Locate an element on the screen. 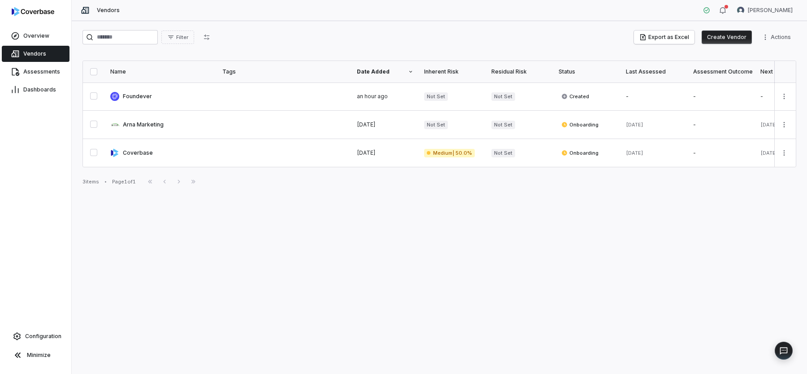 The width and height of the screenshot is (807, 374). div: Residual Risk is located at coordinates (519, 72).